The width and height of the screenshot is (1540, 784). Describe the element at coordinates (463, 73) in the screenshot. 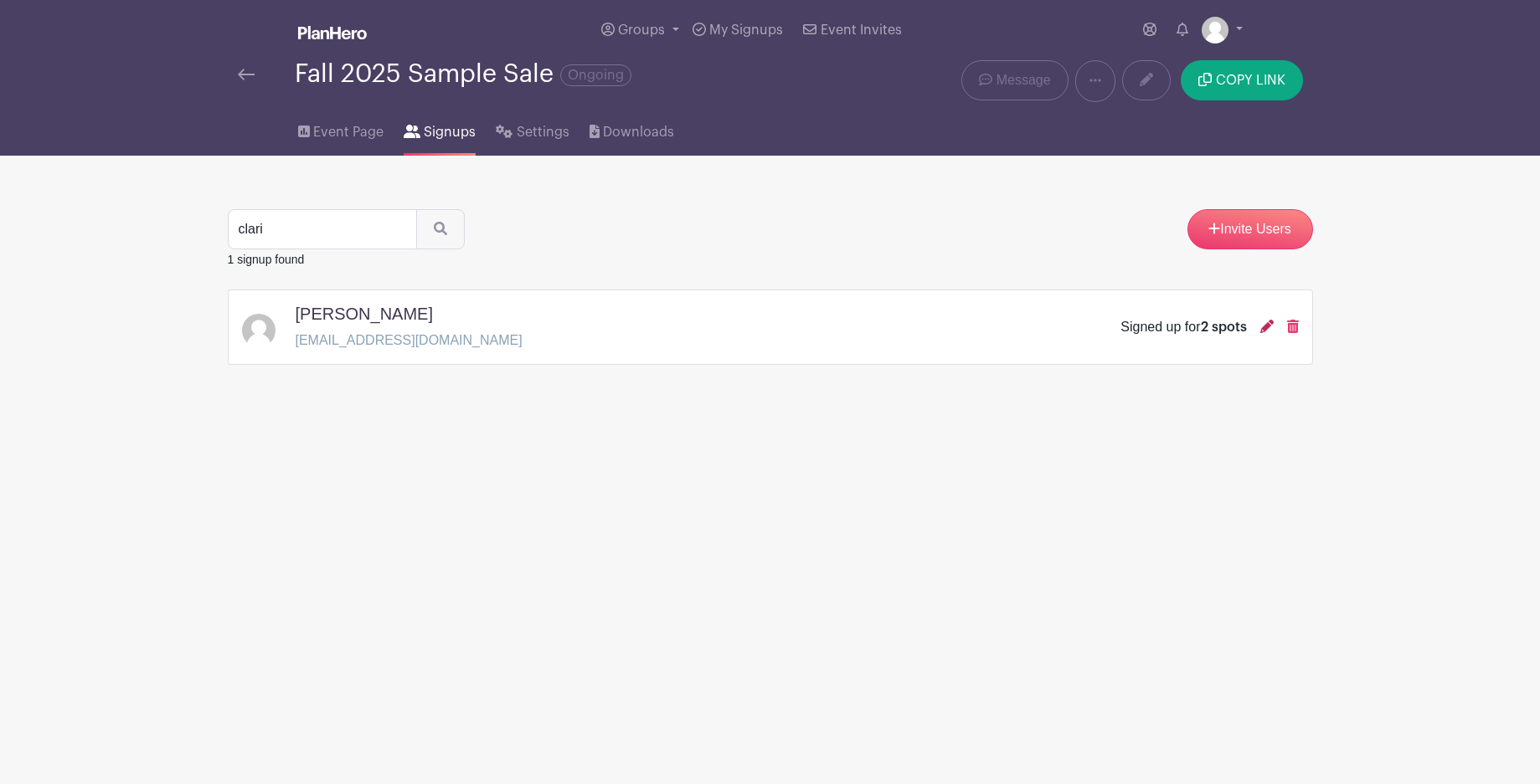

I see `div: Fall 2025 Sample Sale` at that location.